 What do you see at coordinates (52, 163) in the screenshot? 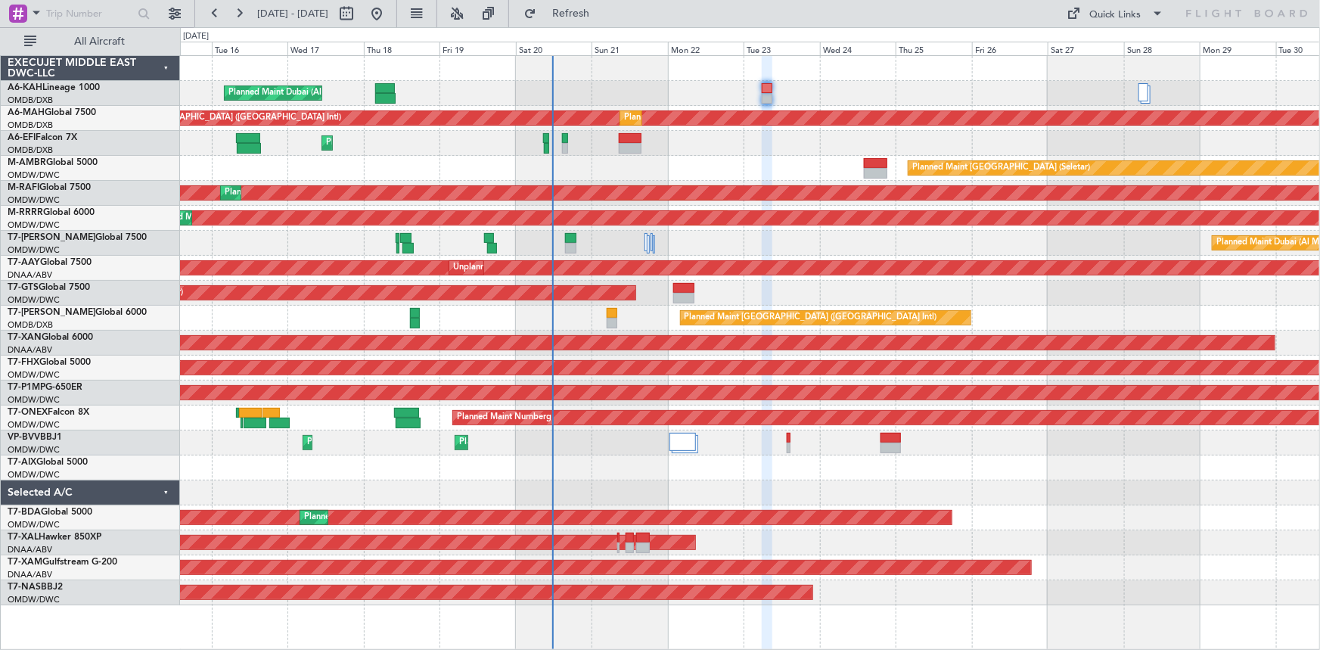
I see `a: M-AMBRGlobal 5000` at bounding box center [52, 163].